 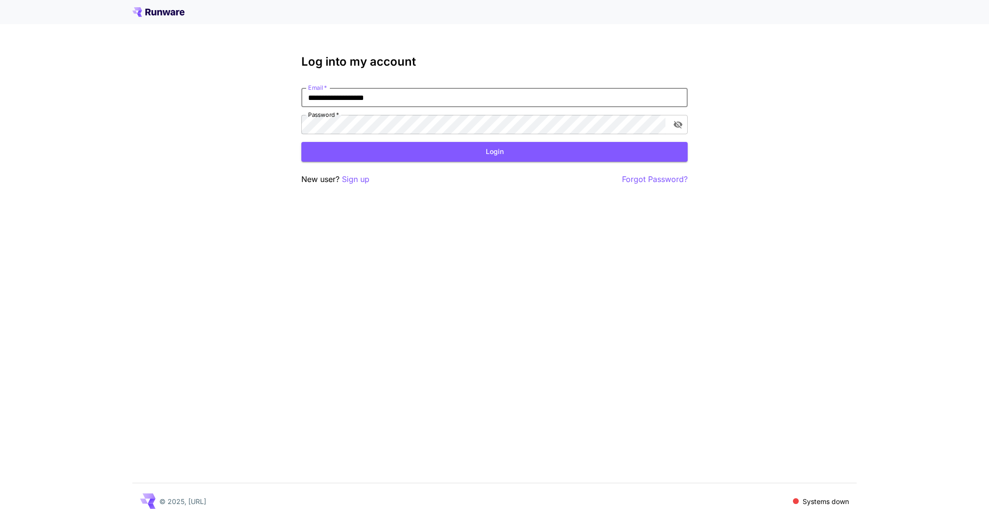 What do you see at coordinates (355, 179) in the screenshot?
I see `button: Sign up` at bounding box center [355, 179].